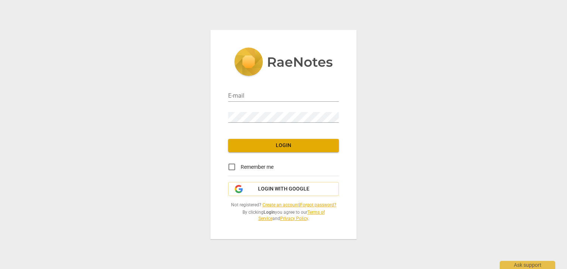 This screenshot has height=269, width=567. I want to click on a: Privacy Policy, so click(294, 219).